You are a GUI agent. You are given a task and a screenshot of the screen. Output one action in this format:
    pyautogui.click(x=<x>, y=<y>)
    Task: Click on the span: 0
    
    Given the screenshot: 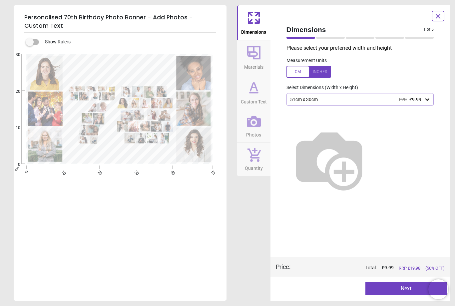 What is the action you would take?
    pyautogui.click(x=14, y=164)
    